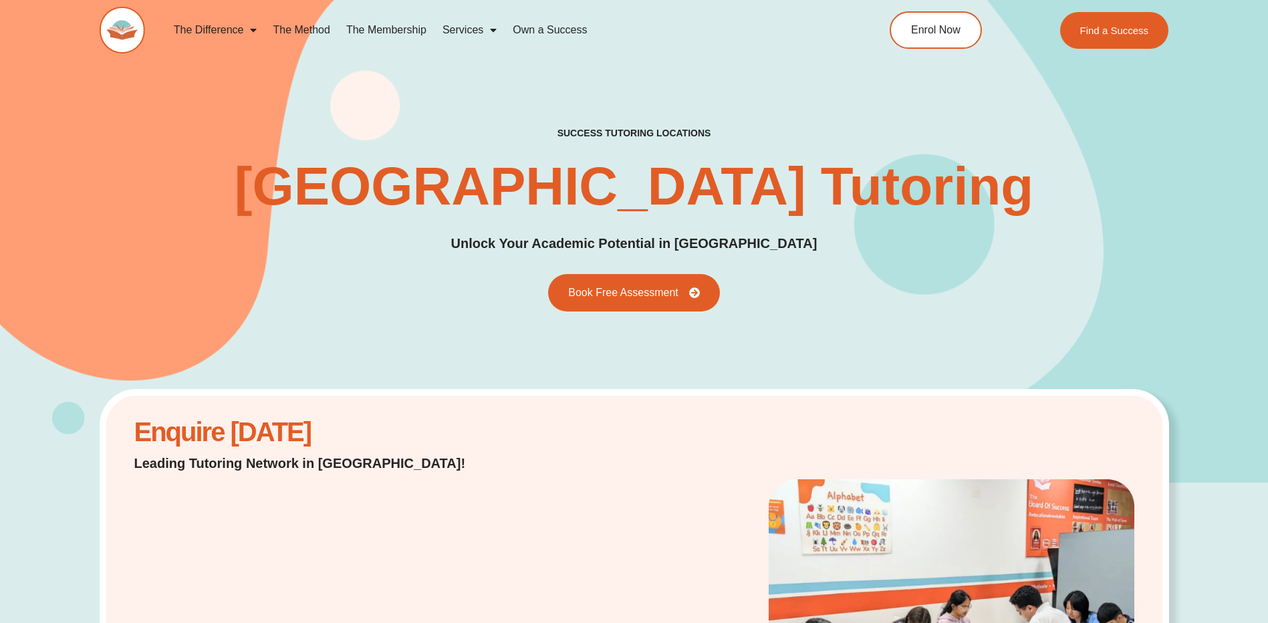  What do you see at coordinates (1114, 30) in the screenshot?
I see `a: Find a Success` at bounding box center [1114, 30].